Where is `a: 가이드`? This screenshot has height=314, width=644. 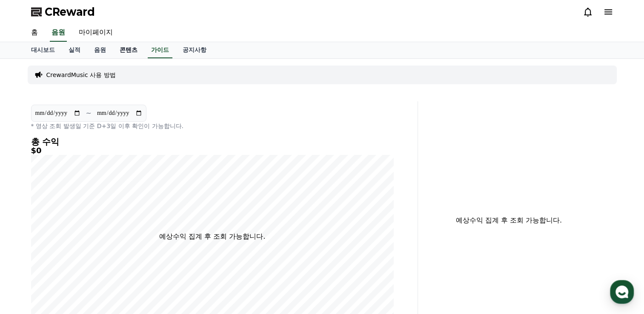 a: 가이드 is located at coordinates (160, 50).